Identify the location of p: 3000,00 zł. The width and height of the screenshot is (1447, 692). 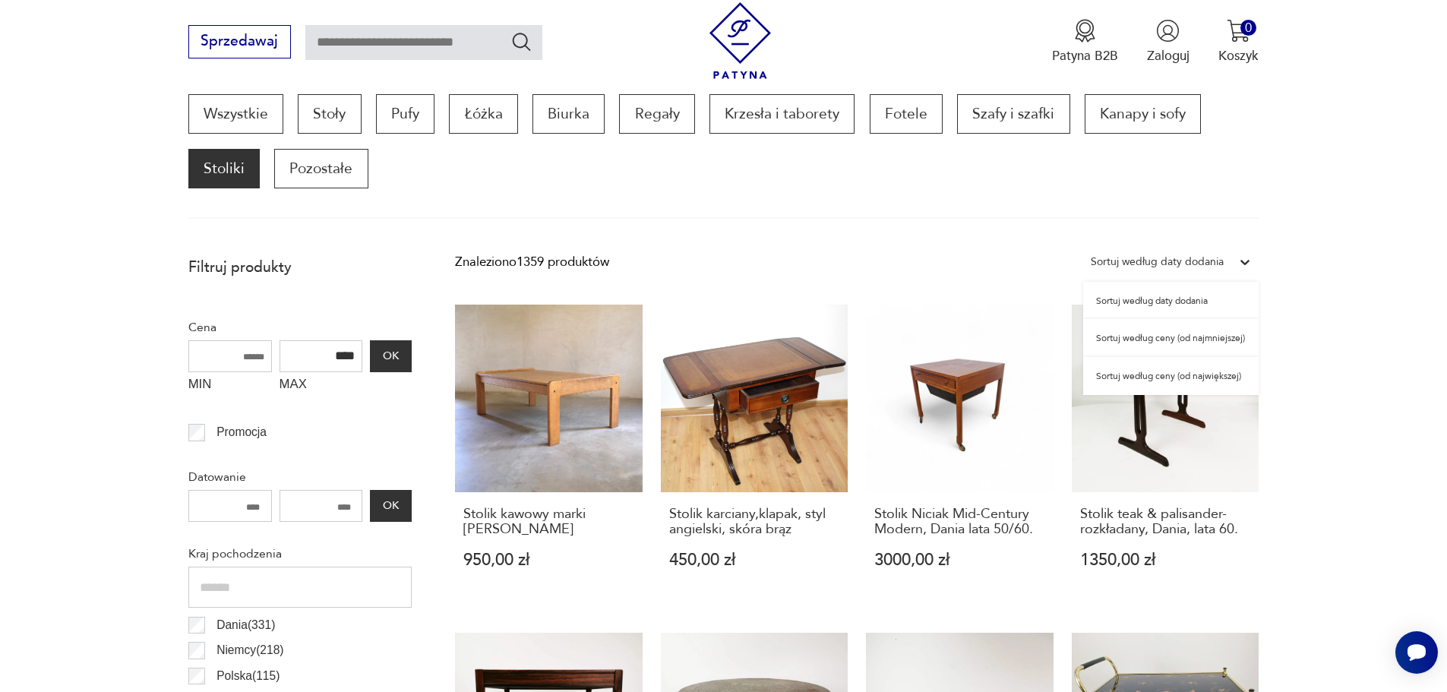
(959, 560).